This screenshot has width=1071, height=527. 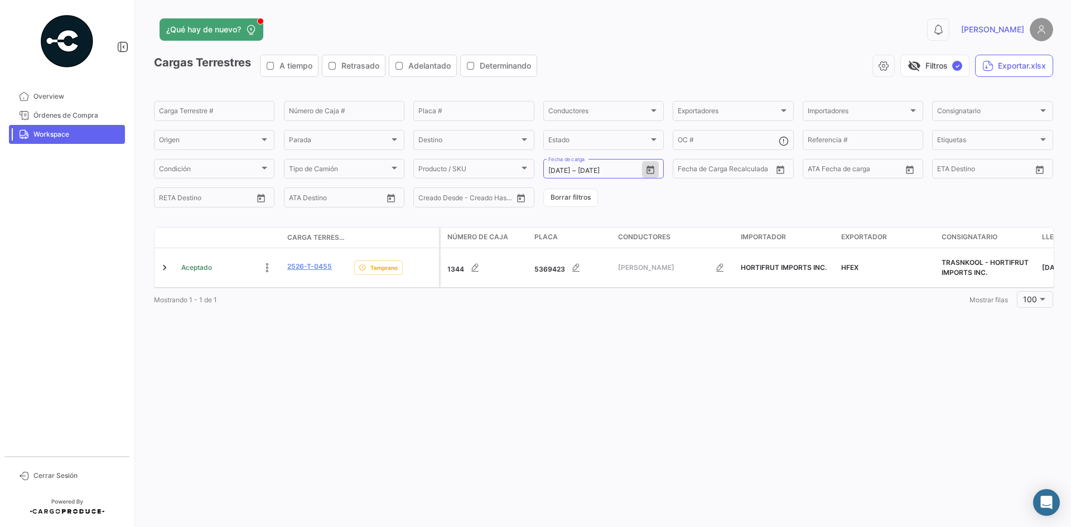 What do you see at coordinates (339, 171) in the screenshot?
I see `span: Tipo de Camión` at bounding box center [339, 171].